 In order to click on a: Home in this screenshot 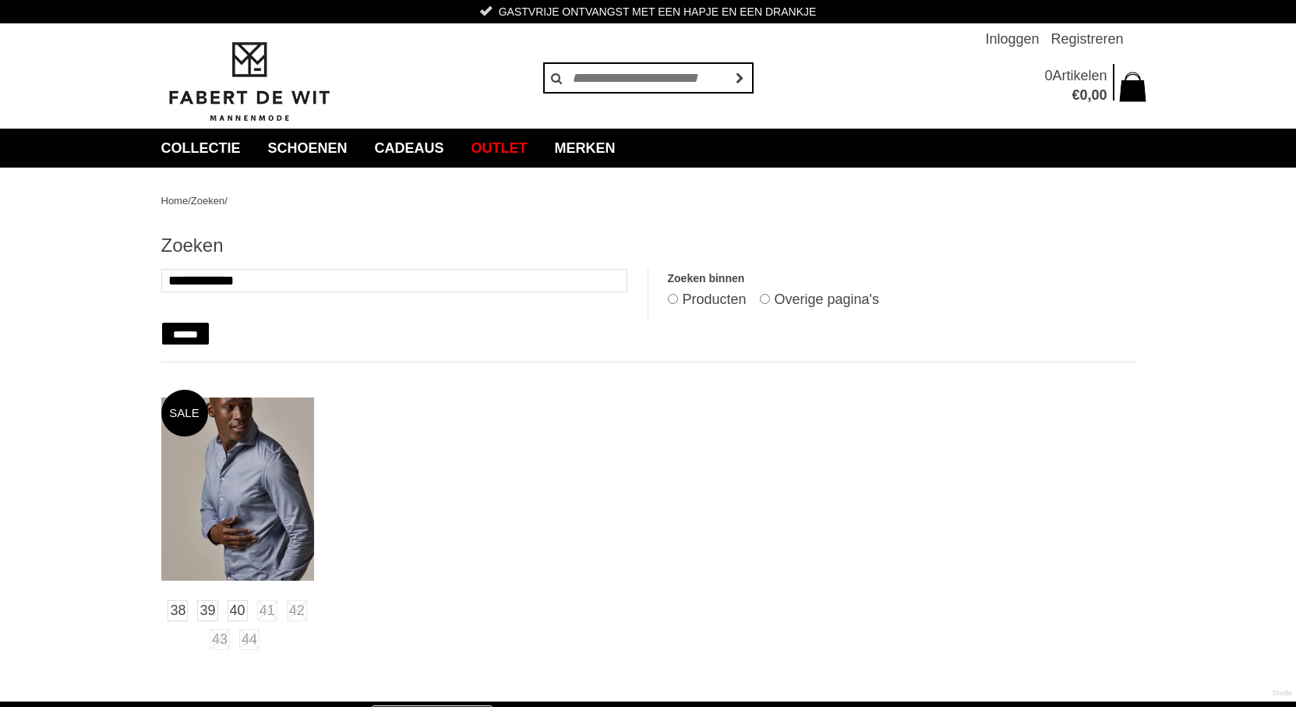, I will do `click(175, 200)`.